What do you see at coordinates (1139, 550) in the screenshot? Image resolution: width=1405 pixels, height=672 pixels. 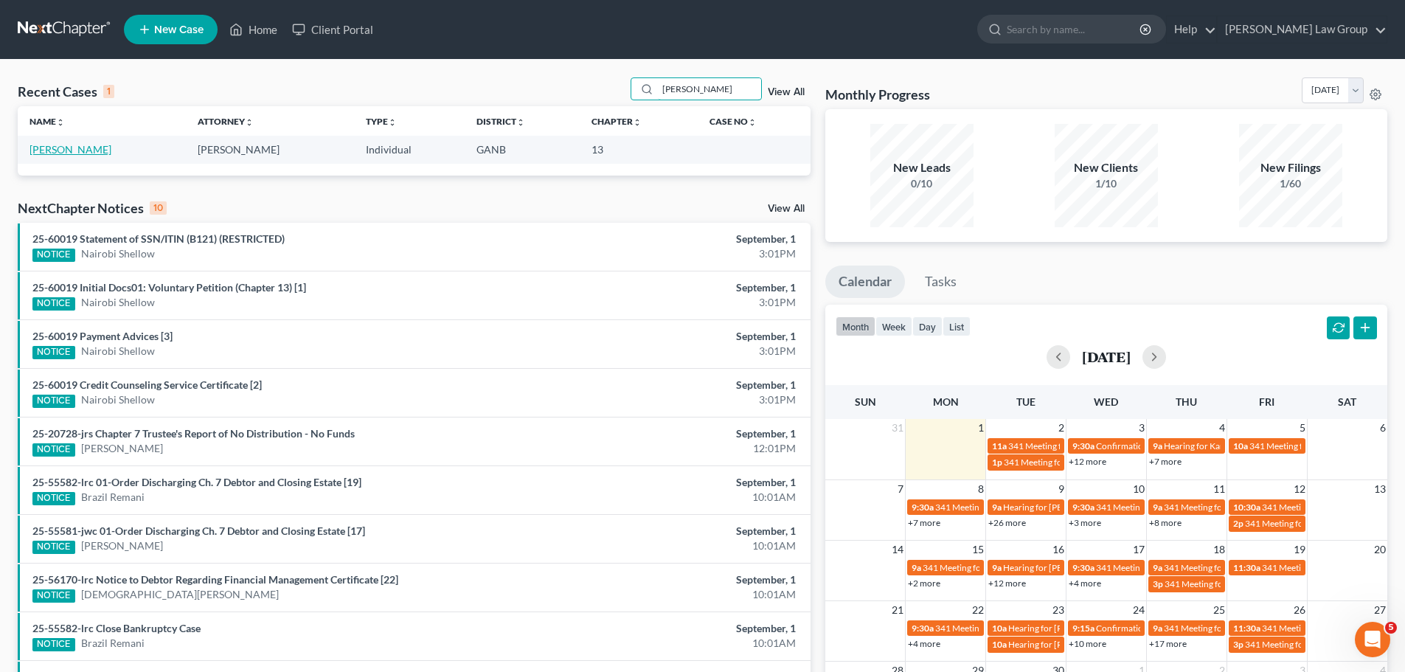 I see `span: 17` at bounding box center [1139, 550].